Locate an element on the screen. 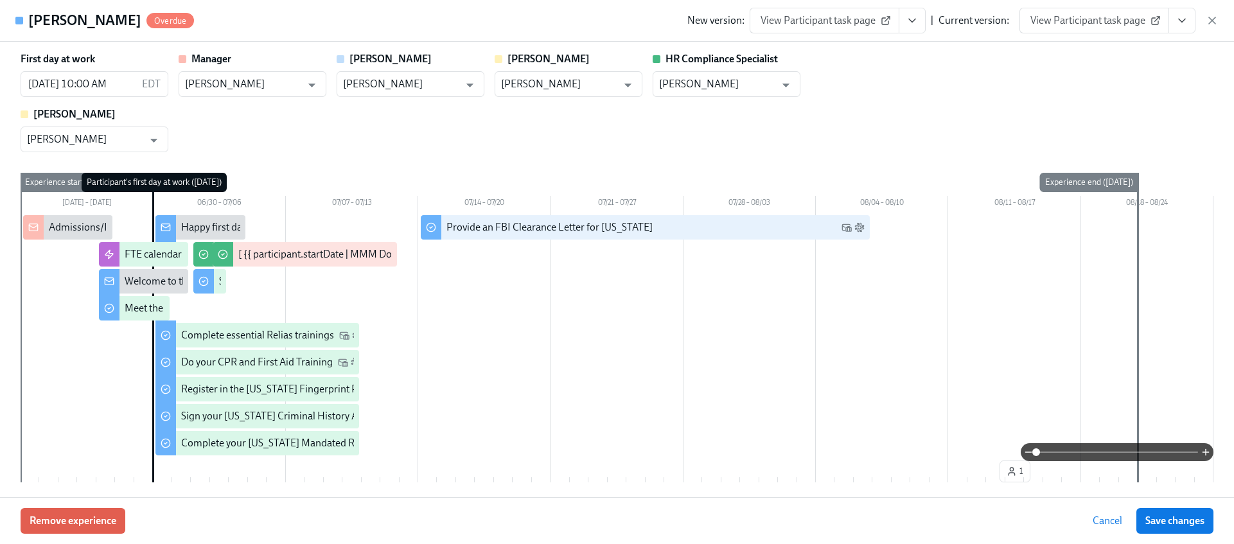 The height and width of the screenshot is (544, 1234). div: Complete essential Relias trainings is located at coordinates (258, 335).